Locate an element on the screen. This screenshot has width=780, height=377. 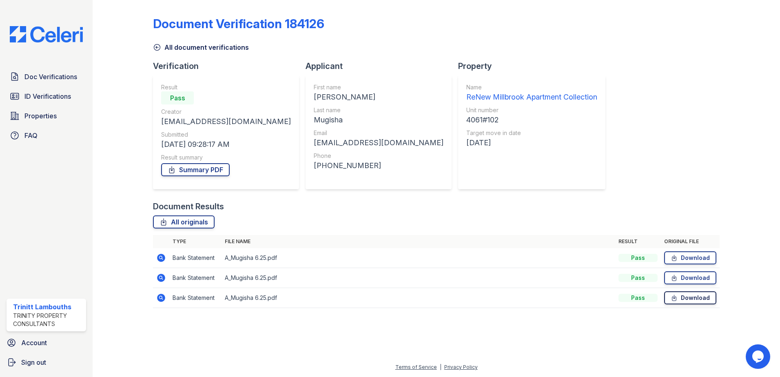
a: Account is located at coordinates (46, 343).